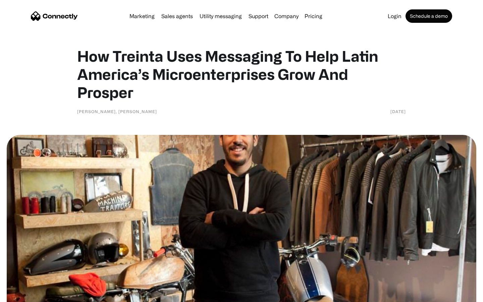 The image size is (483, 302). Describe the element at coordinates (287, 16) in the screenshot. I see `div: Company` at that location.